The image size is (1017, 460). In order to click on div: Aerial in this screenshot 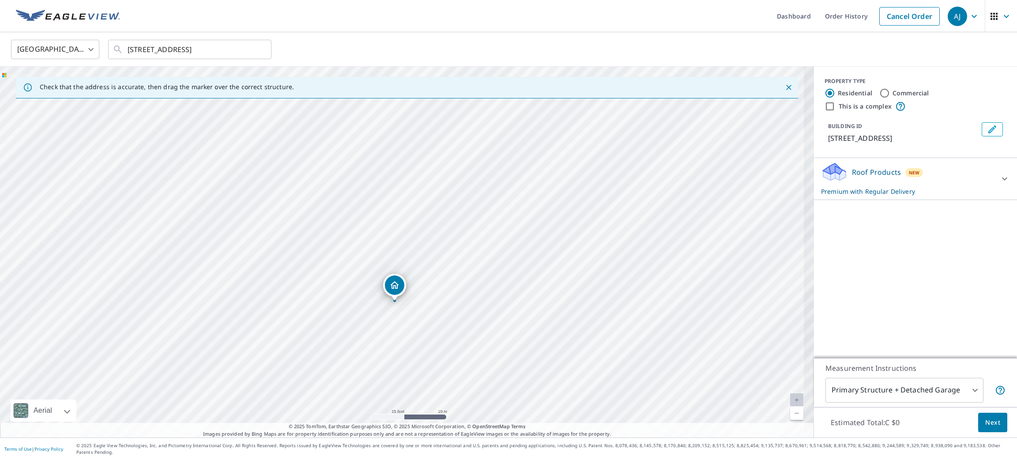, I will do `click(43, 411)`.